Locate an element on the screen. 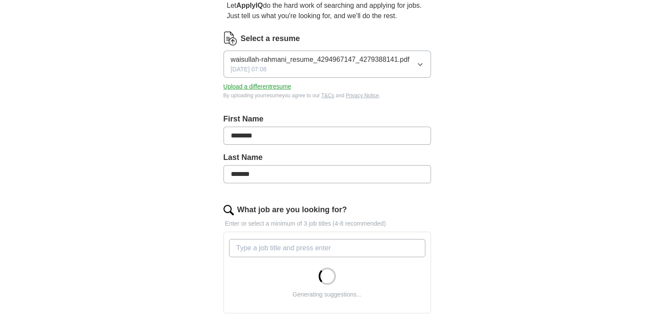 The height and width of the screenshot is (319, 654). a: Privacy Notice is located at coordinates (362, 95).